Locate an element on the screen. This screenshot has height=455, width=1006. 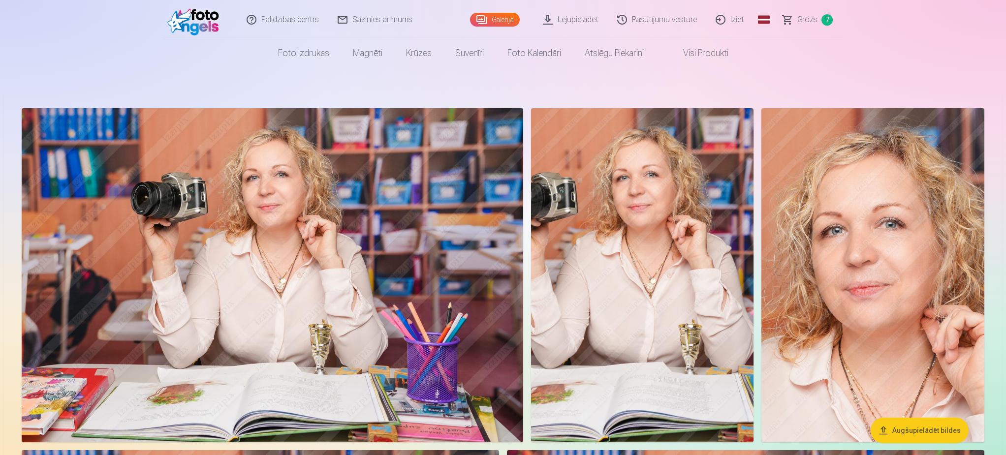
a: Foto kalendāri is located at coordinates (534, 53).